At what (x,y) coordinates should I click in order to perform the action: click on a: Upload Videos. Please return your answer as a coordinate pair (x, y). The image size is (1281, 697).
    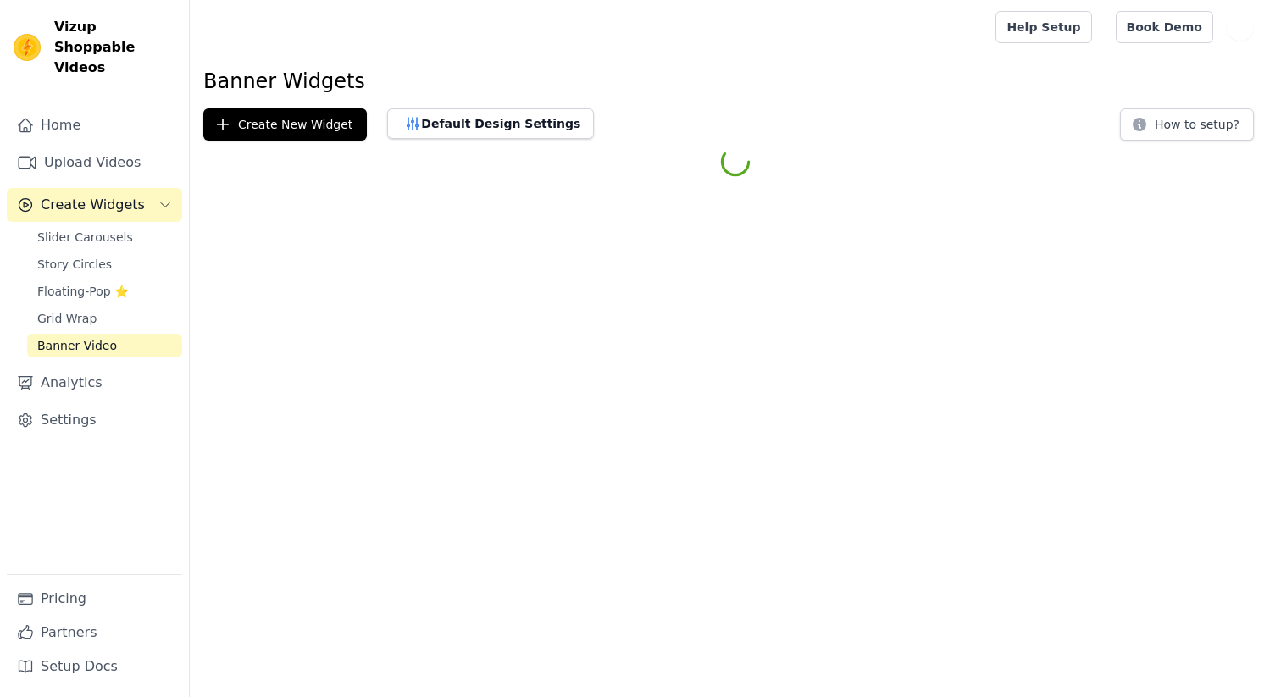
    Looking at the image, I should click on (94, 163).